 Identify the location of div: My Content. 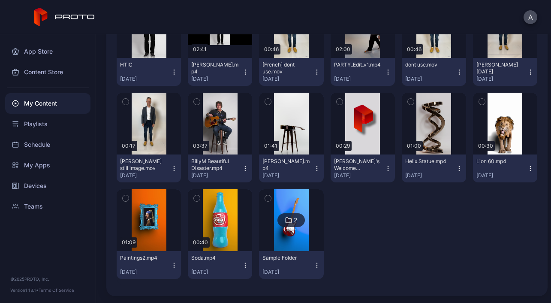
(48, 103).